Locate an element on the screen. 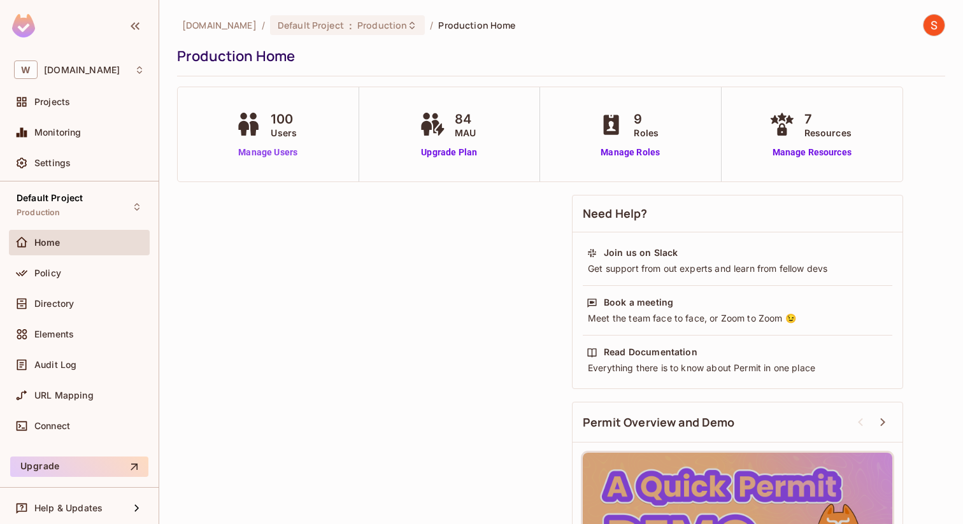 The height and width of the screenshot is (524, 963). img: SReyMgAAAABJRU5ErkJggg== is located at coordinates (24, 25).